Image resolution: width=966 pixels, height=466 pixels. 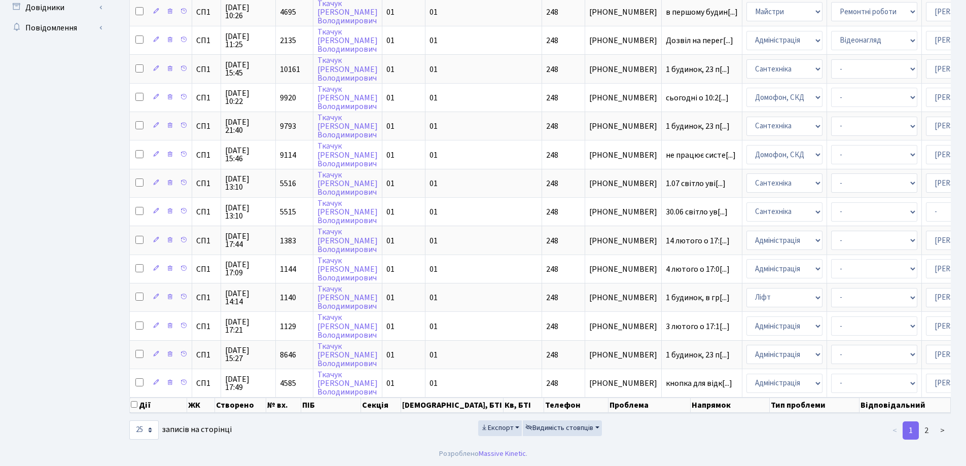 I want to click on span: кнопка для відк[...], so click(x=699, y=383).